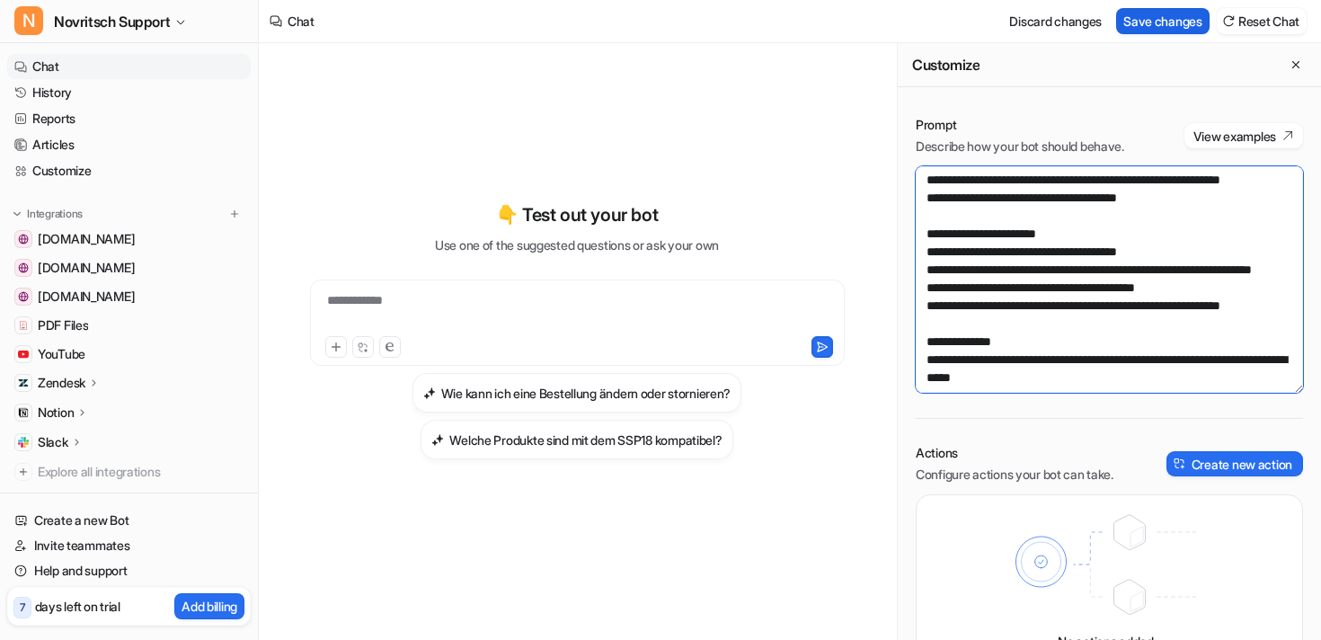  What do you see at coordinates (129, 67) in the screenshot?
I see `a: Chat` at bounding box center [129, 67].